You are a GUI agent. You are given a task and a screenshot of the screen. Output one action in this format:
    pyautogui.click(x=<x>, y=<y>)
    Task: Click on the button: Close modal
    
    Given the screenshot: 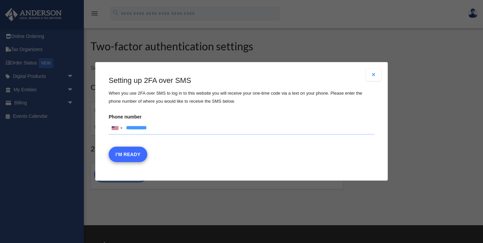 What is the action you would take?
    pyautogui.click(x=374, y=75)
    